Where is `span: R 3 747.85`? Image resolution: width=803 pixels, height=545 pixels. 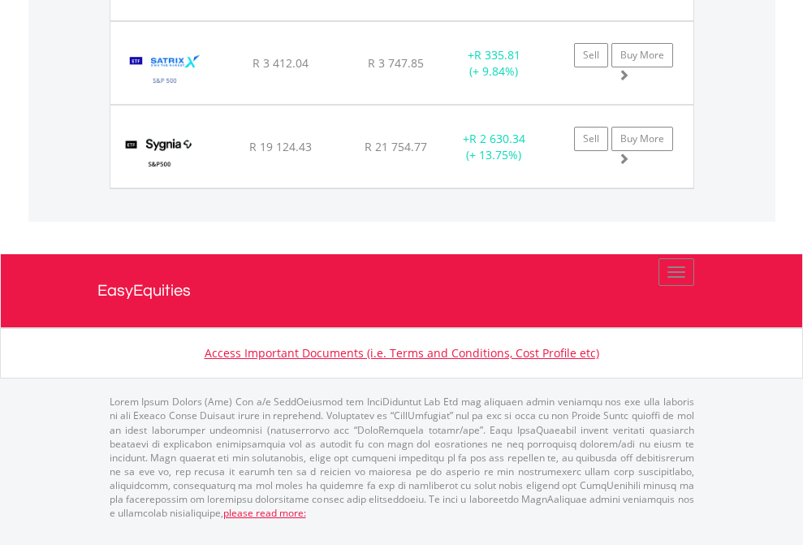 span: R 3 747.85 is located at coordinates (395, 63).